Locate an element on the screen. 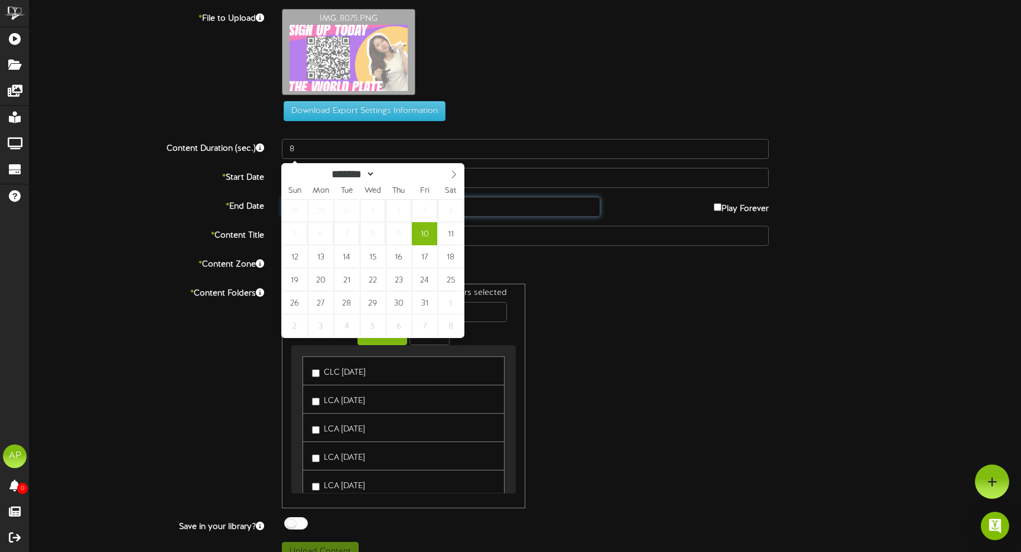 Image resolution: width=1021 pixels, height=552 pixels. span: October 16, 2025 is located at coordinates (398, 256).